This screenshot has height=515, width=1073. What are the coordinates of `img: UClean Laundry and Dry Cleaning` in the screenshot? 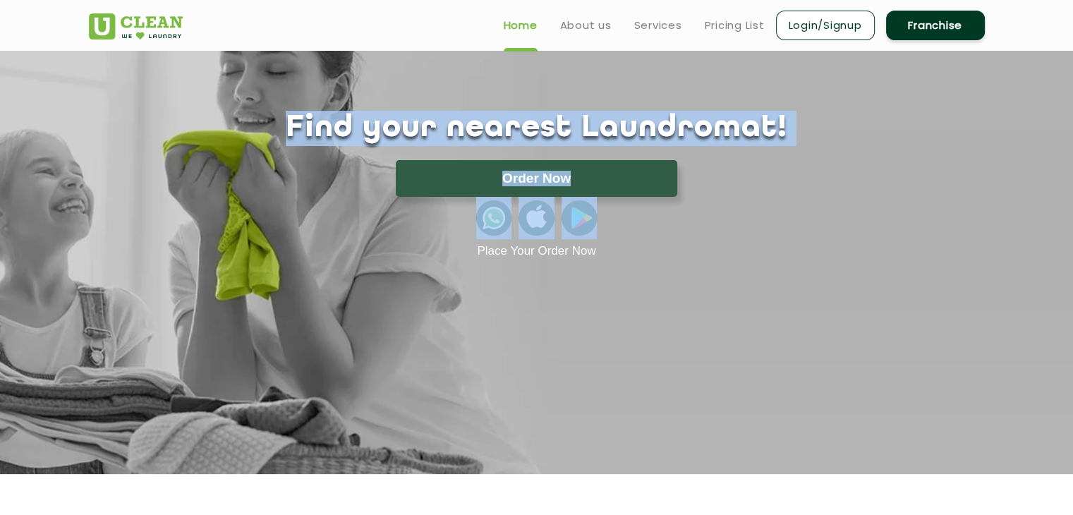 It's located at (135, 26).